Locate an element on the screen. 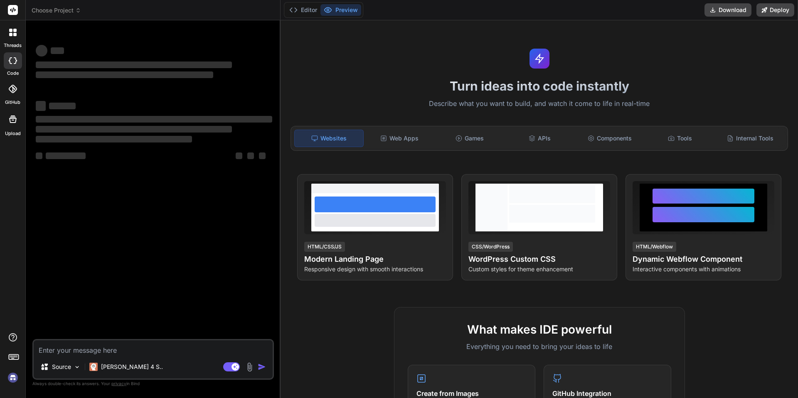  p: Interactive components with animations is located at coordinates (703, 269).